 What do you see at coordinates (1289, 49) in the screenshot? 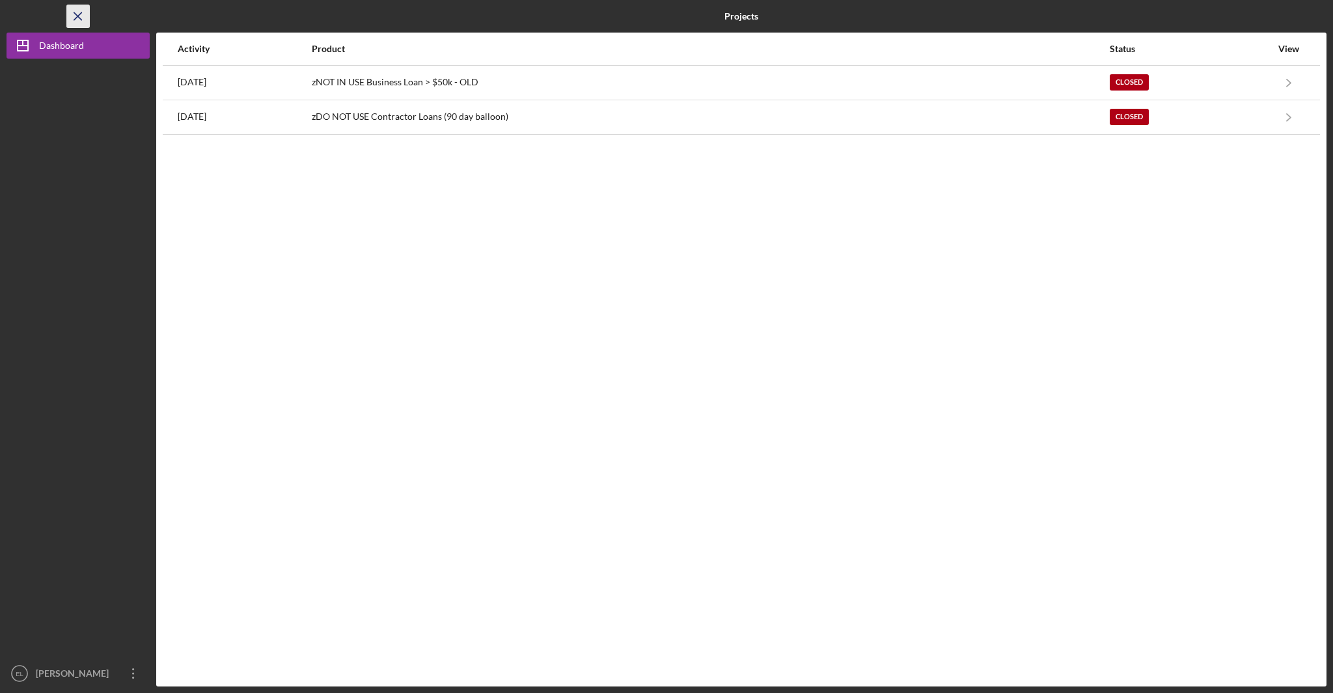
I see `div: View` at bounding box center [1289, 49].